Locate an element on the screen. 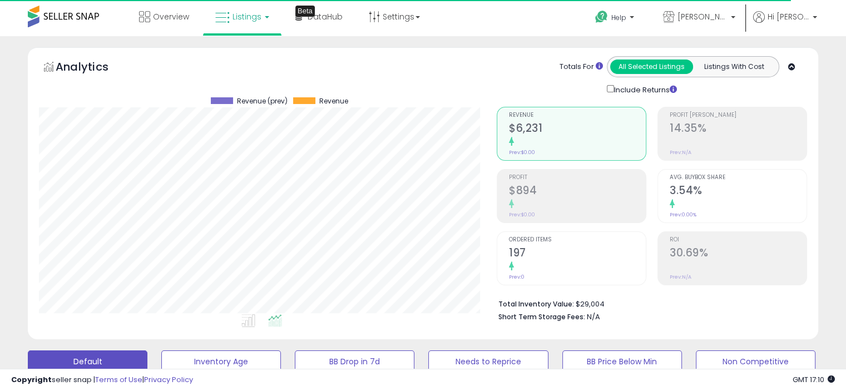 The image size is (846, 391). button: Needs to Reprice is located at coordinates (488, 362).